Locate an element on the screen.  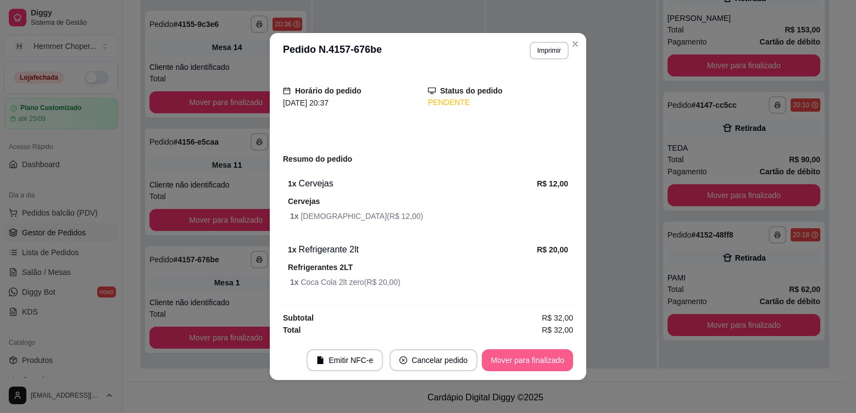
div: Refrigerante 2lt is located at coordinates (412, 250).